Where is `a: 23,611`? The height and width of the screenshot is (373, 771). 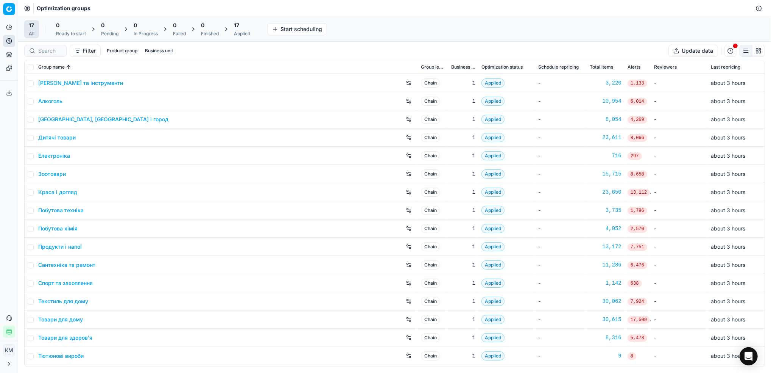 a: 23,611 is located at coordinates (606, 137).